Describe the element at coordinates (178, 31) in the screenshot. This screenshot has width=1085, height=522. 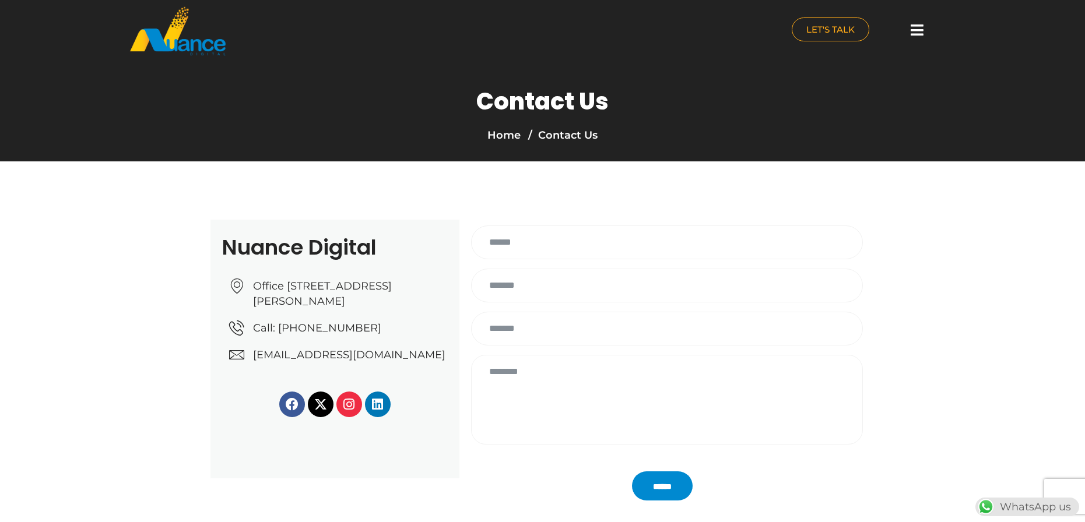
I see `img: nuance-qatar_logo` at that location.